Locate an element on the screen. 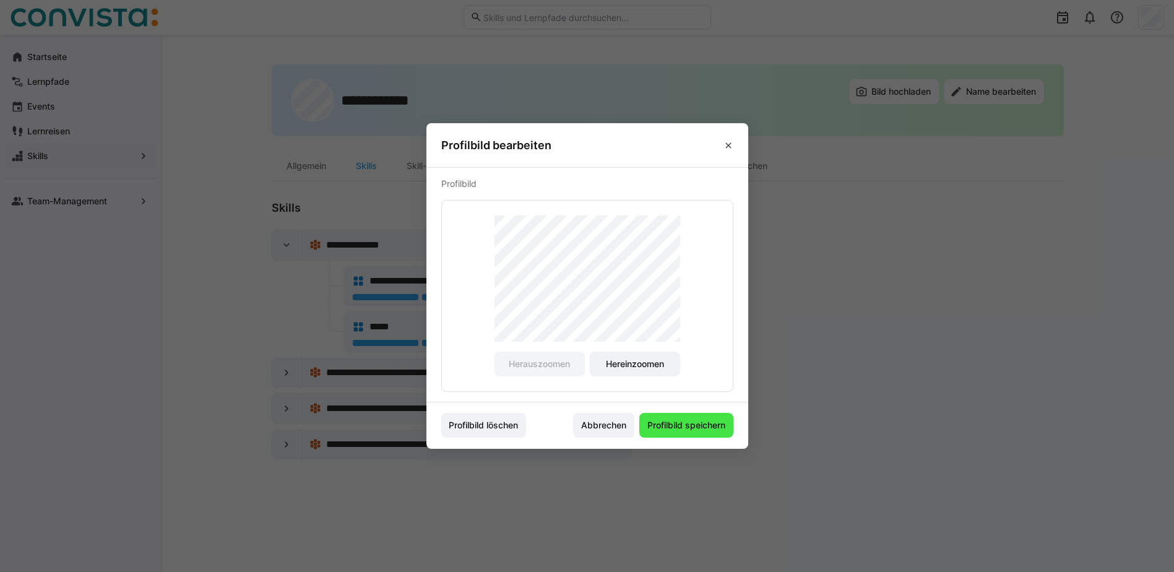 This screenshot has height=572, width=1174. span: Hereinzoomen is located at coordinates (635, 364).